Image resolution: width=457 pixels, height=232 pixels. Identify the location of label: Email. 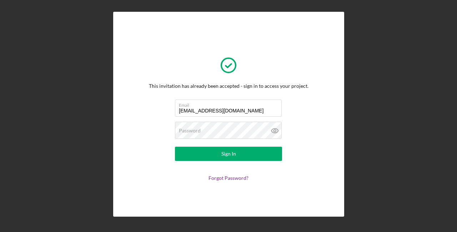
(230, 104).